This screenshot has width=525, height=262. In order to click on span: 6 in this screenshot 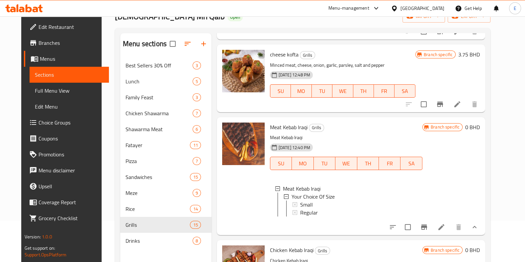, I will do `click(197, 129)`.